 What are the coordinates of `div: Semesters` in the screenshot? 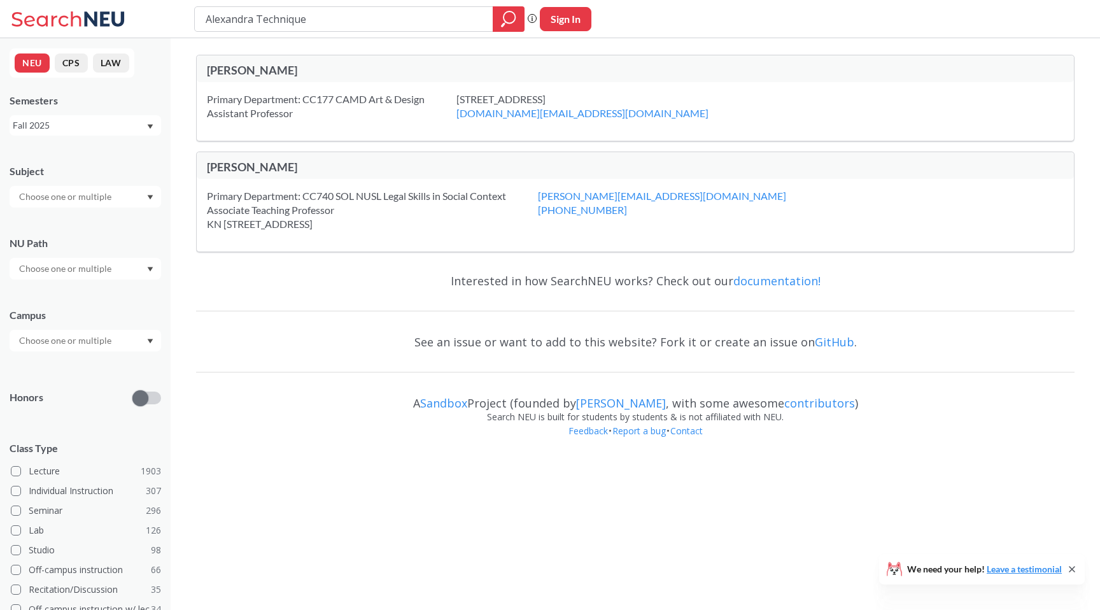 It's located at (85, 101).